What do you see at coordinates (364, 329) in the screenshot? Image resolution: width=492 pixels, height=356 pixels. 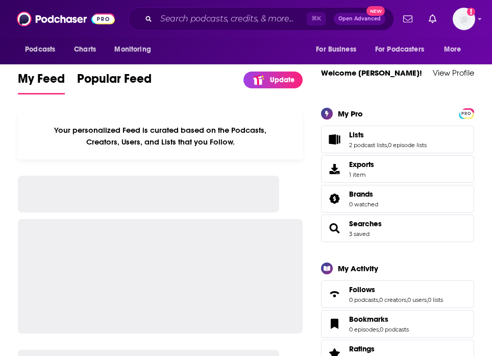 I see `a: 0 episodes` at bounding box center [364, 329].